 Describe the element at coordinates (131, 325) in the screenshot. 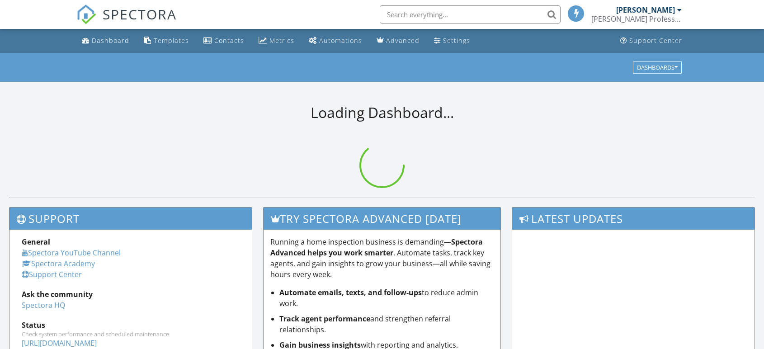

I see `div: Status` at that location.